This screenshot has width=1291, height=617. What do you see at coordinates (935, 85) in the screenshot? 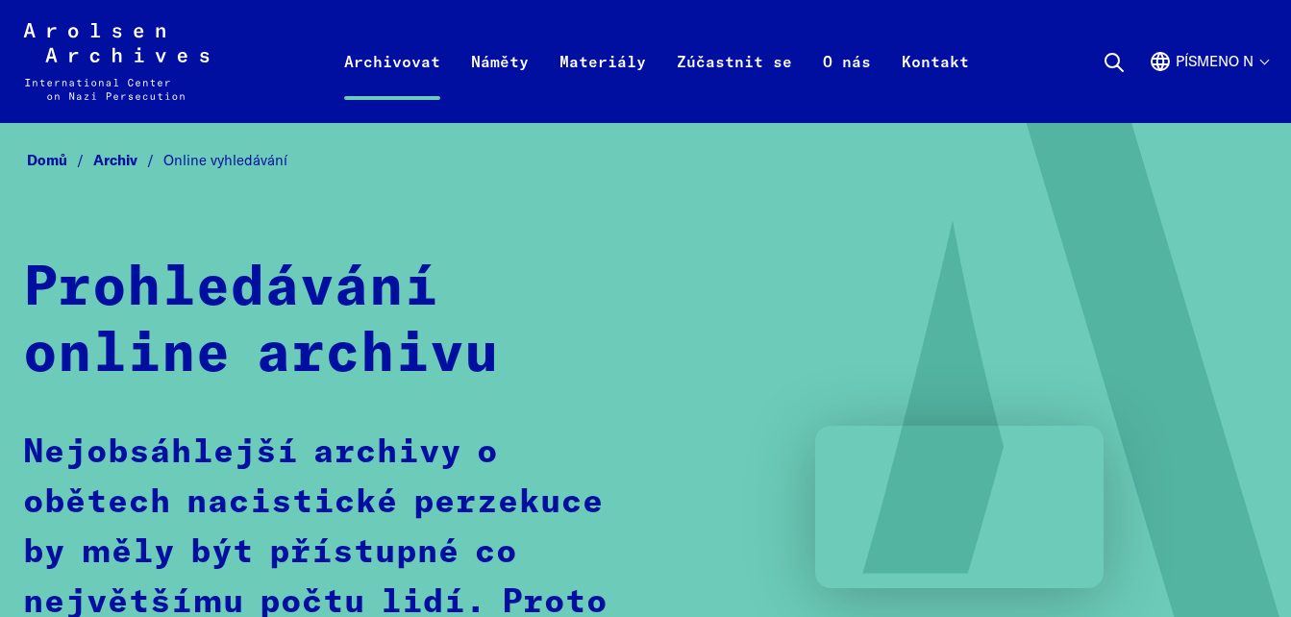
I see `a: Kontakt` at bounding box center [935, 85].